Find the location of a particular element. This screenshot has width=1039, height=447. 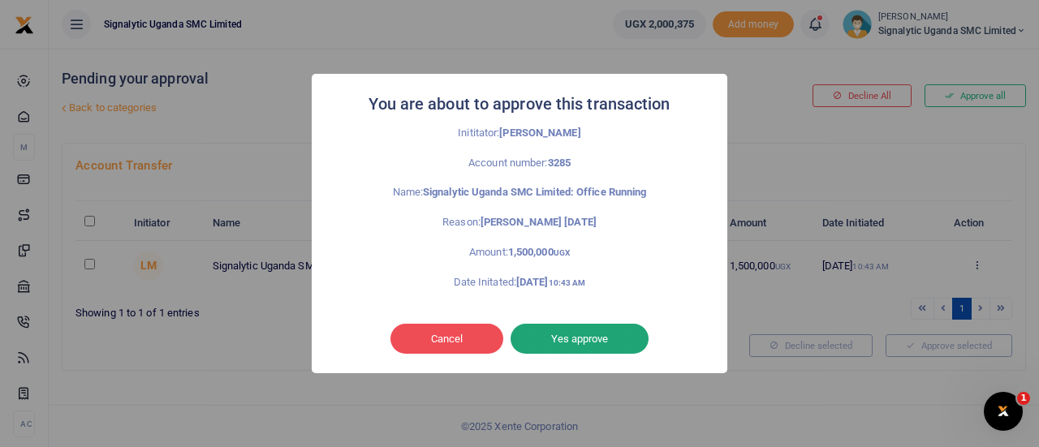

strong: Signalytic Uganda SMC Limited: Office Running is located at coordinates (535, 192).